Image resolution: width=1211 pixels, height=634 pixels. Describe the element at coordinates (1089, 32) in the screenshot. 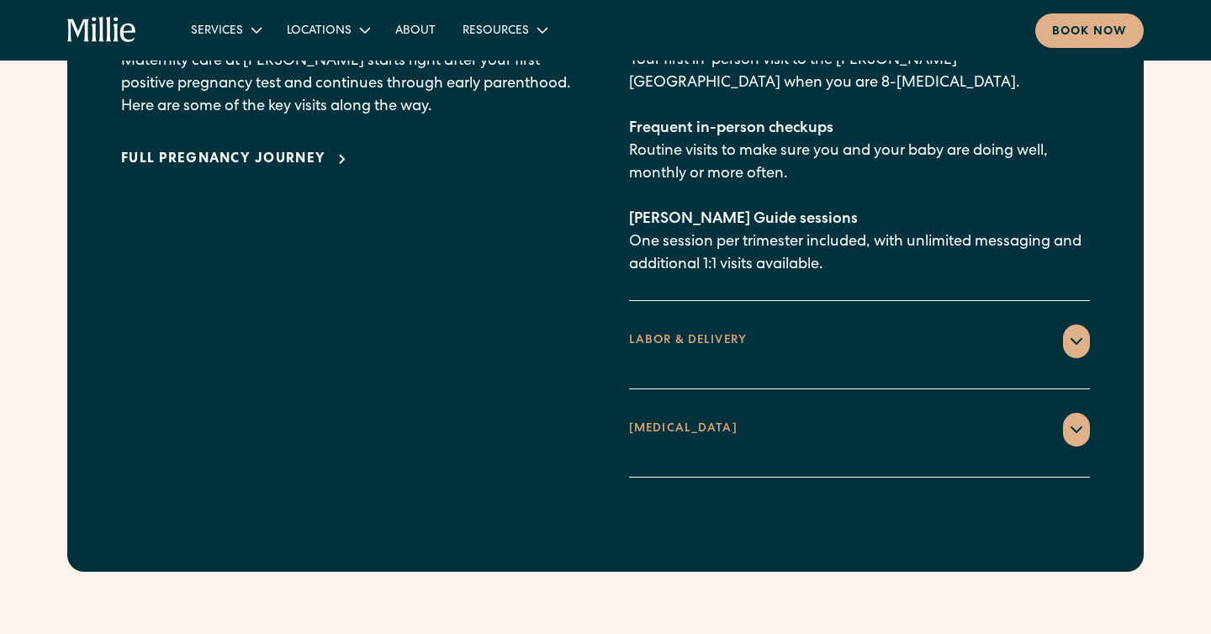

I see `div: Book now` at that location.